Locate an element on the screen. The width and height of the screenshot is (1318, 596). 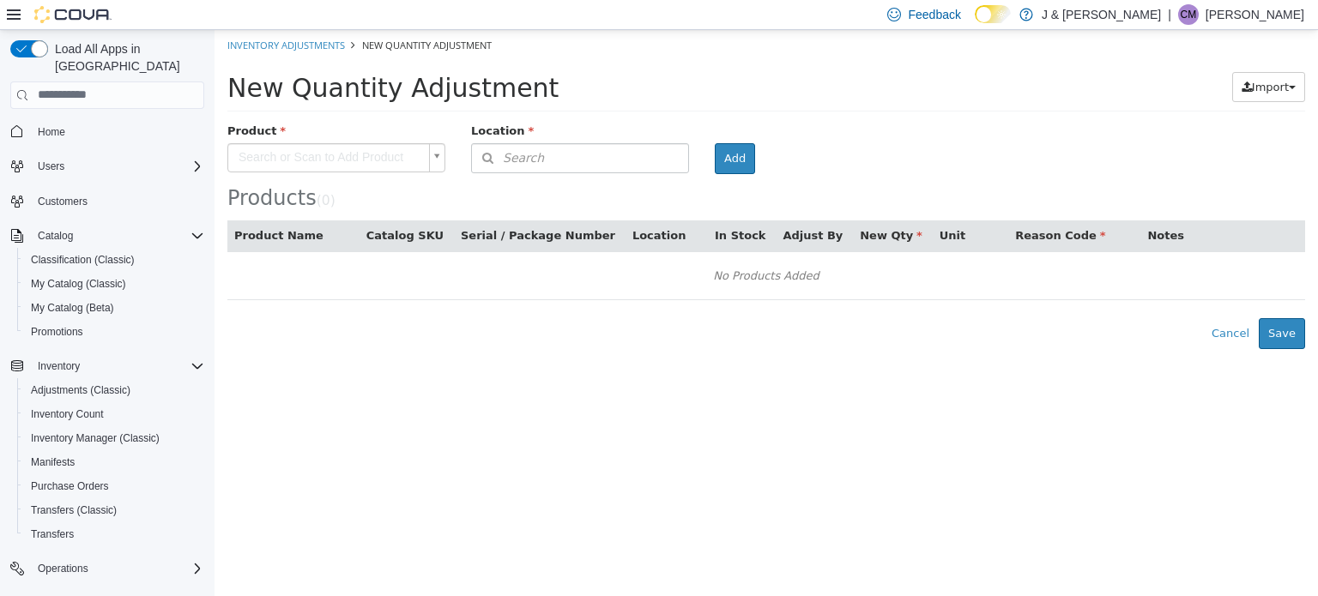
span: Product is located at coordinates (42, 100).